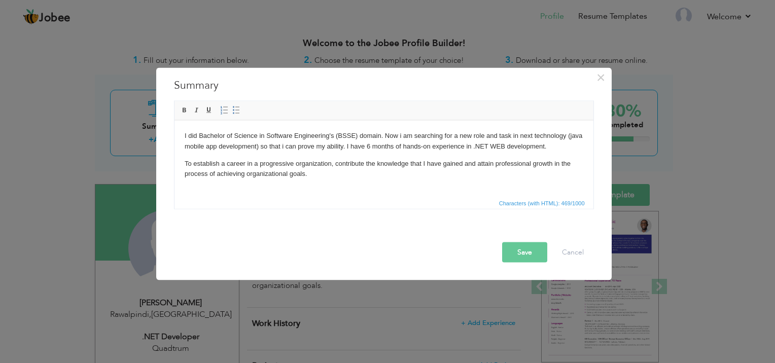 The width and height of the screenshot is (775, 363). What do you see at coordinates (210, 21) in the screenshot?
I see `p: I did Bachelor of Science in Software Engineering's (BSSE) domain. Now i am searching for a new r...` at bounding box center [210, 21].